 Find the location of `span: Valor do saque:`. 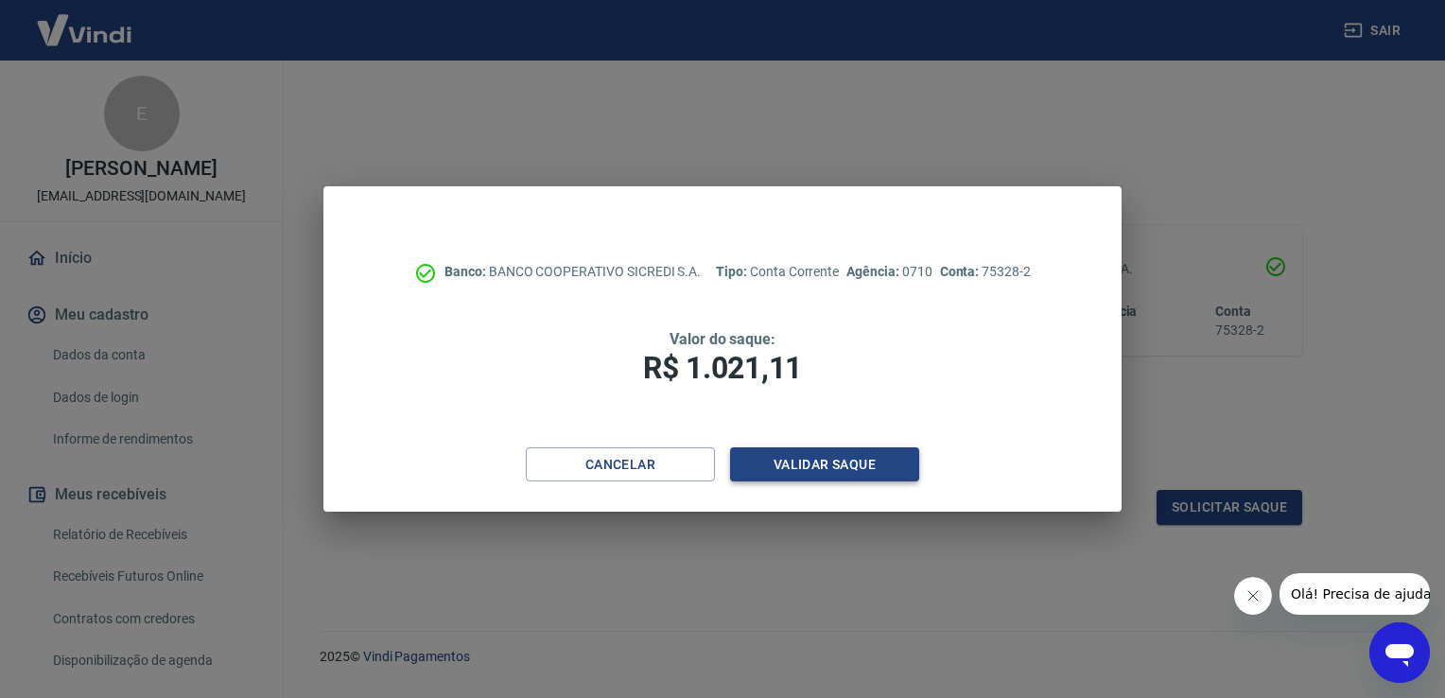

span: Valor do saque: is located at coordinates (723, 339).